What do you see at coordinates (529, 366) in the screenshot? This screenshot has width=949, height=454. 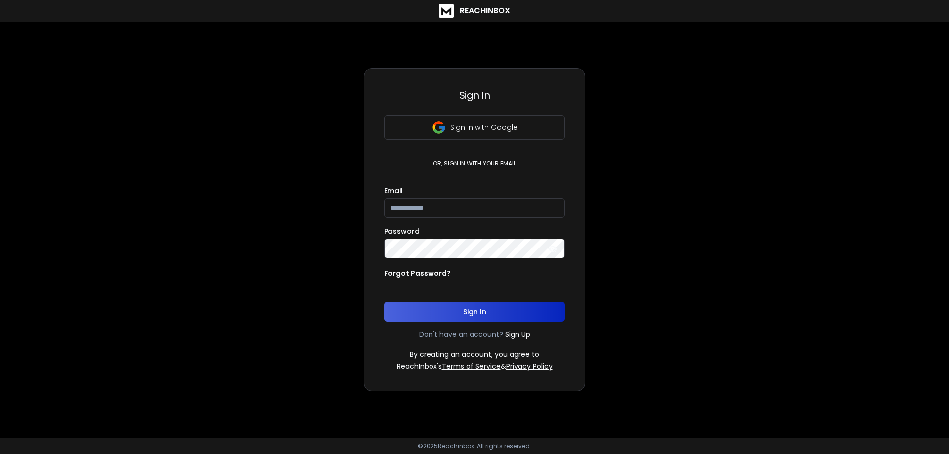 I see `a: Privacy Policy` at bounding box center [529, 366].